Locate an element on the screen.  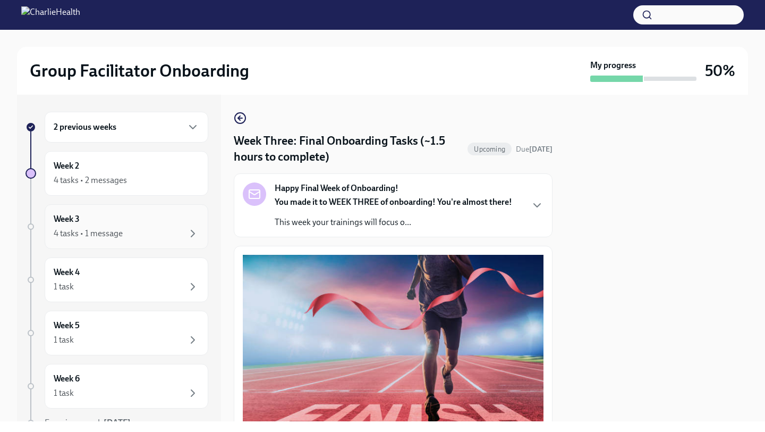
a: Week 41 task is located at coordinates (117, 280).